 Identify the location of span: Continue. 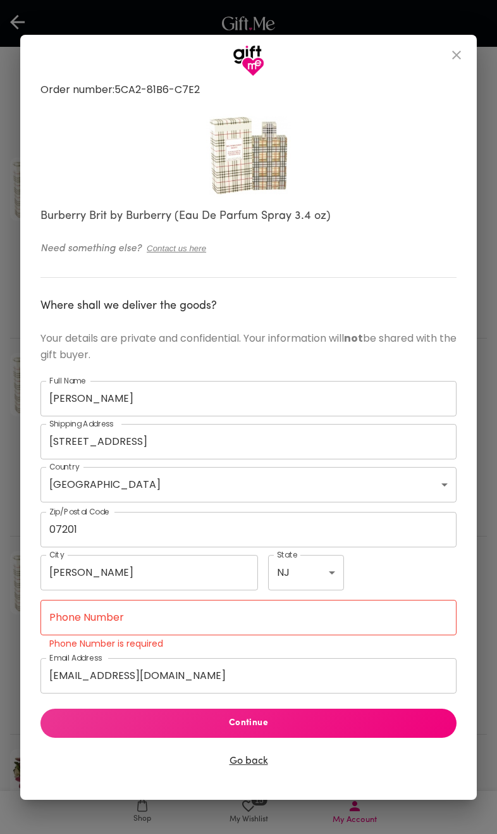
(249, 723).